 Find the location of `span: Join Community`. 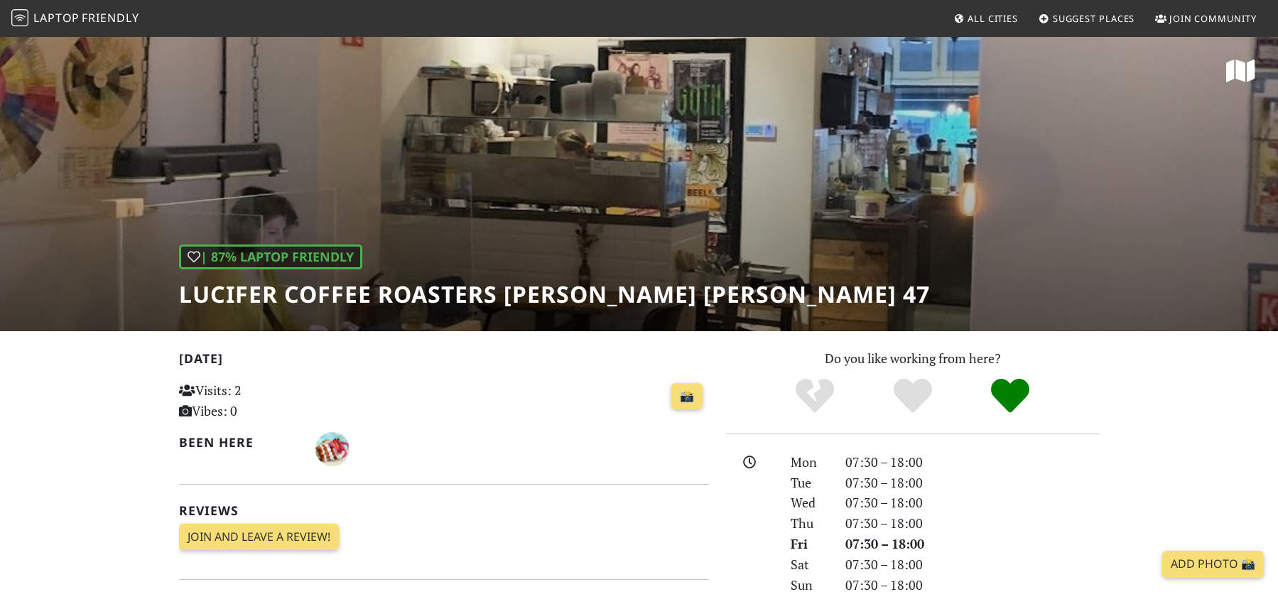

span: Join Community is located at coordinates (1213, 18).